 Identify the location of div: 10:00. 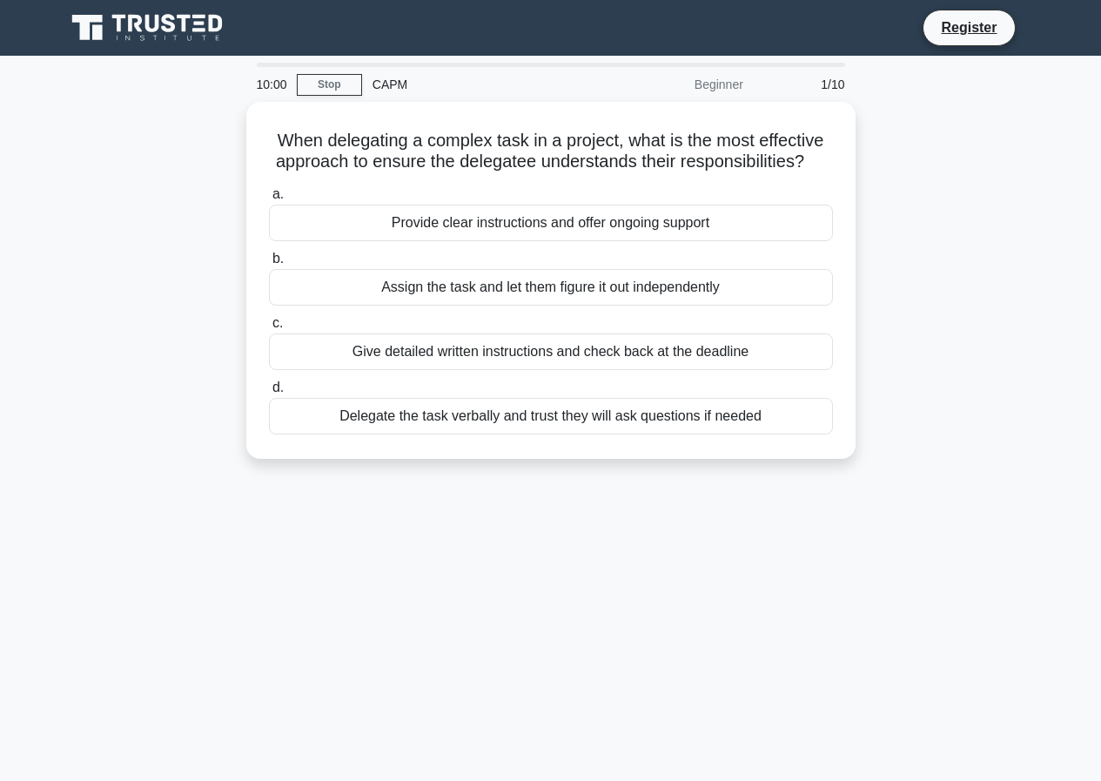
(272, 84).